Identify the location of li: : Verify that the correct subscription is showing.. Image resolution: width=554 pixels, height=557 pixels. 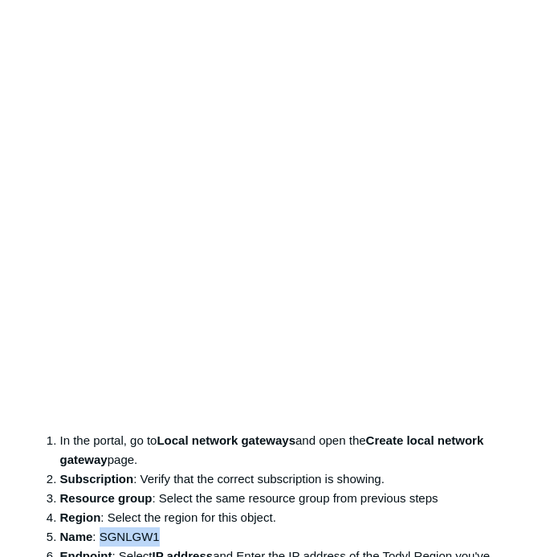
(293, 479).